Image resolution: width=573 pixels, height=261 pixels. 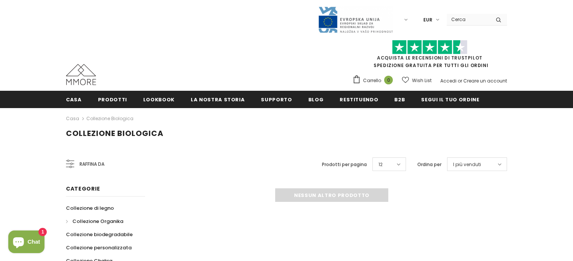 I want to click on span: Casa, so click(x=74, y=100).